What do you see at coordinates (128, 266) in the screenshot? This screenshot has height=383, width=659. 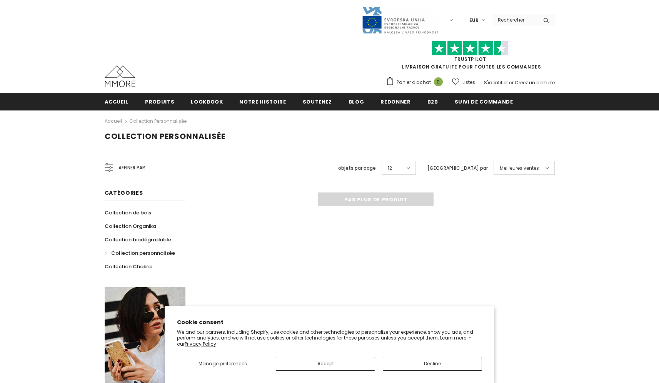 I see `span: Collection Chakra` at bounding box center [128, 266].